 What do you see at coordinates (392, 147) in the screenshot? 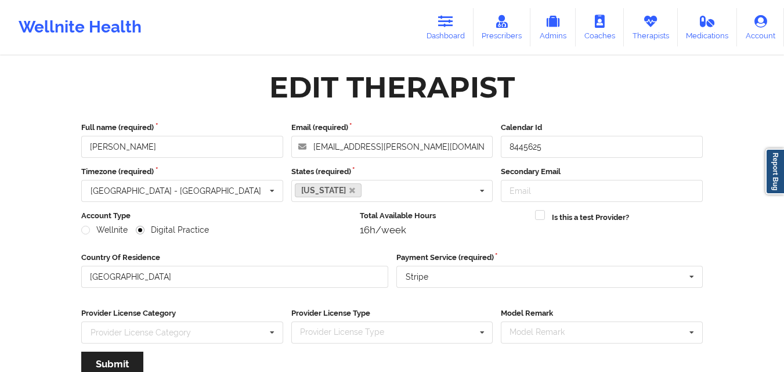
I see `input: Email address` at bounding box center [392, 147].